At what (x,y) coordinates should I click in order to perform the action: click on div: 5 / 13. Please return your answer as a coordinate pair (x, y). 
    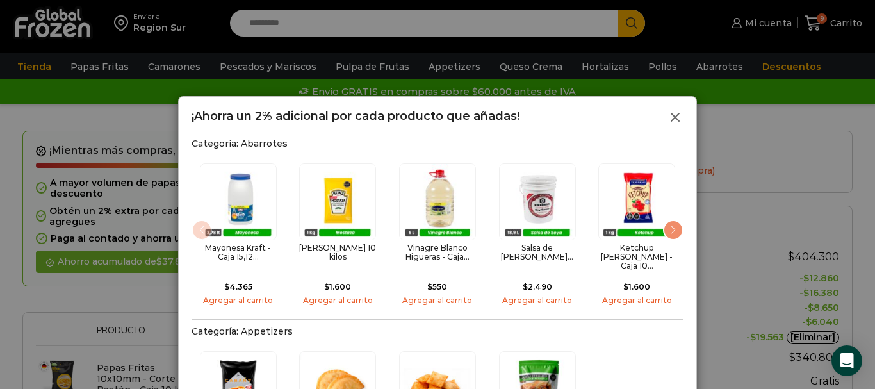
    Looking at the image, I should click on (637, 234).